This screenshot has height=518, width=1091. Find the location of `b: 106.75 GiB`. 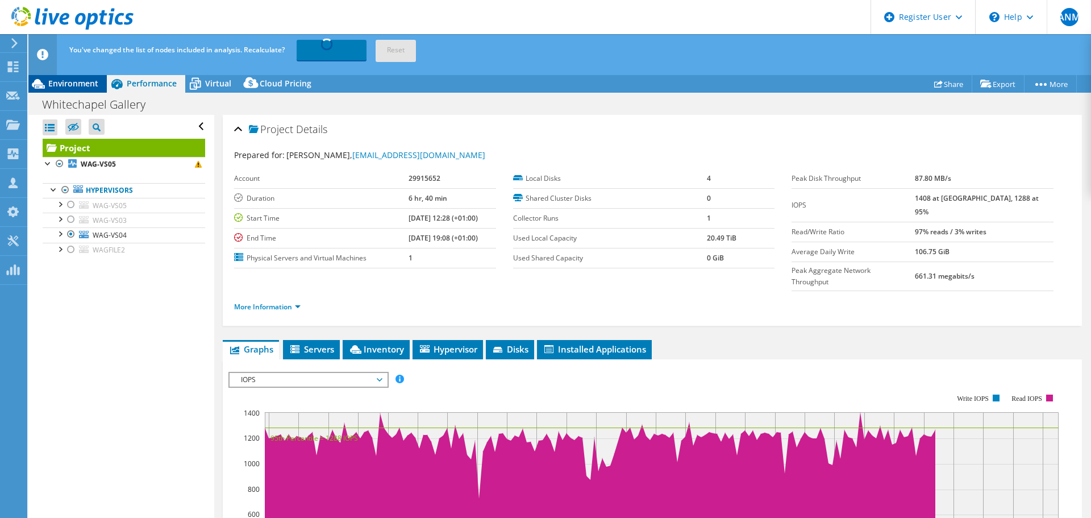

b: 106.75 GiB is located at coordinates (932, 251).